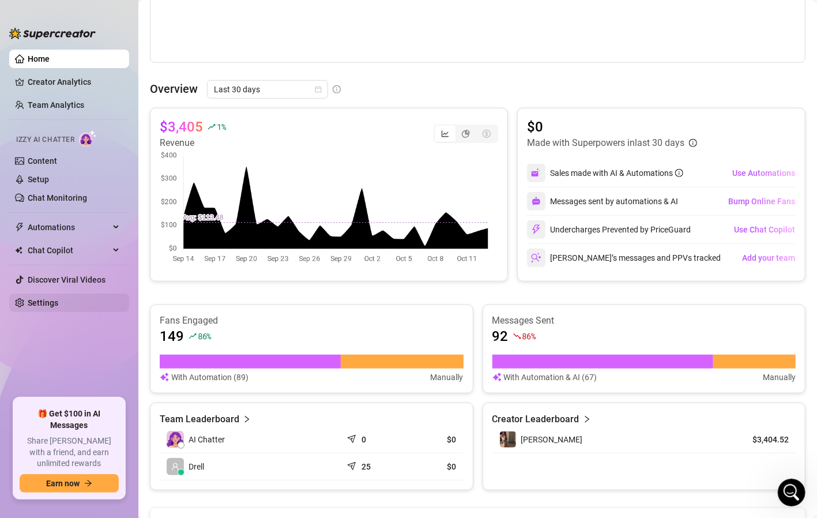  Describe the element at coordinates (69, 250) in the screenshot. I see `span: Chat Copilot` at that location.